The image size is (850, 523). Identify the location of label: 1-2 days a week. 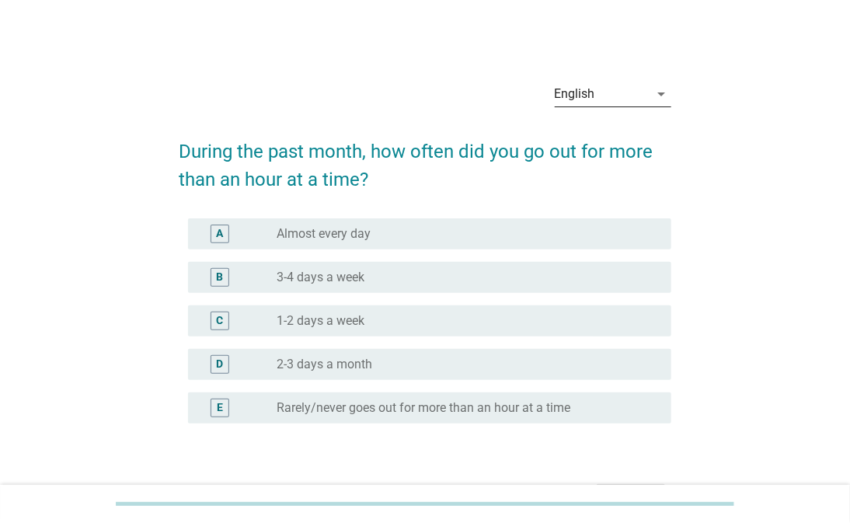
(321, 321).